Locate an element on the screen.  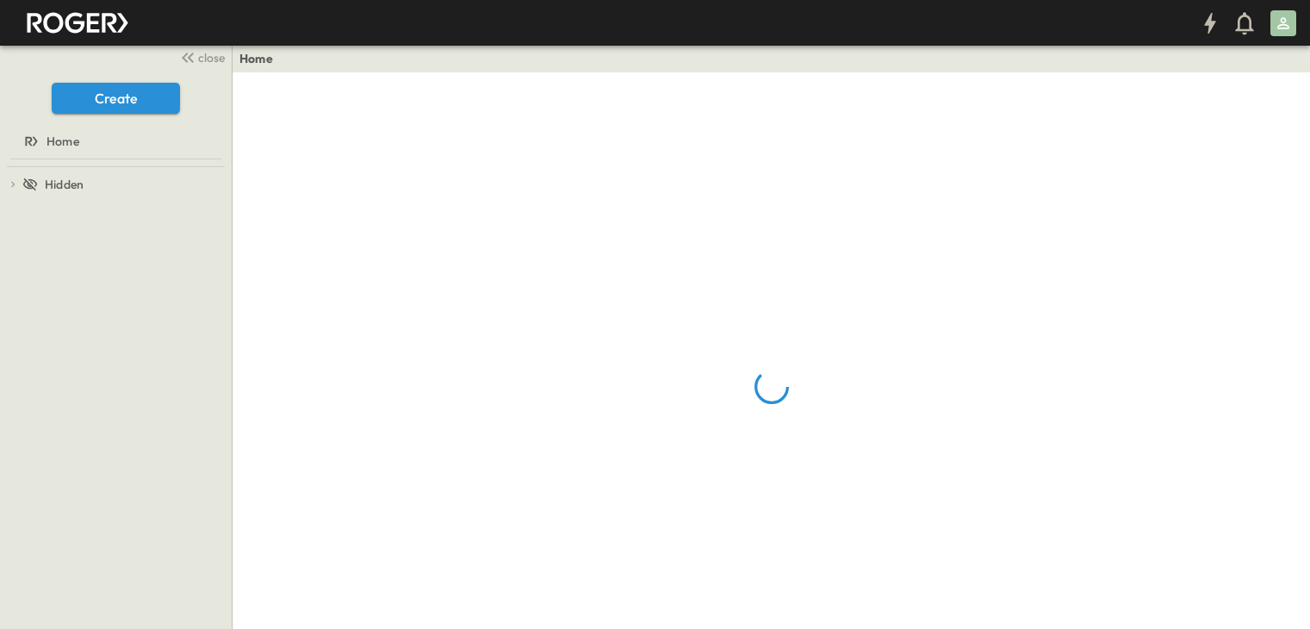
button: close is located at coordinates (201, 57).